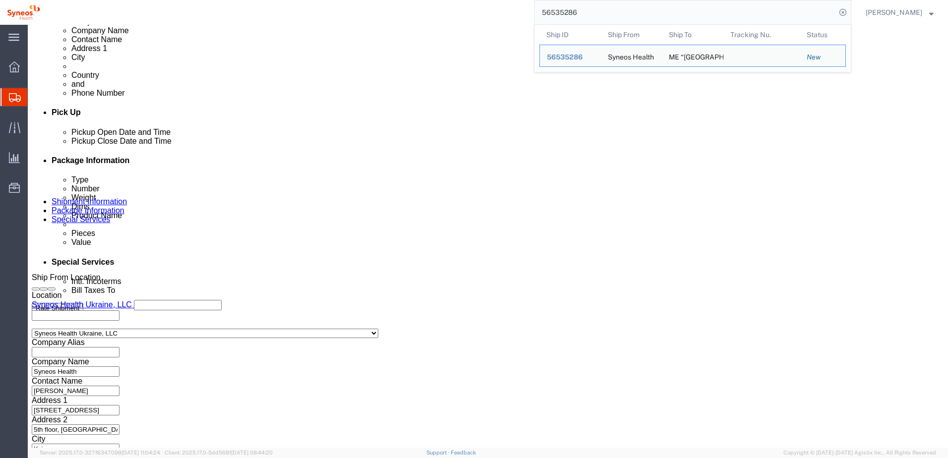  I want to click on th: Status, so click(822, 35).